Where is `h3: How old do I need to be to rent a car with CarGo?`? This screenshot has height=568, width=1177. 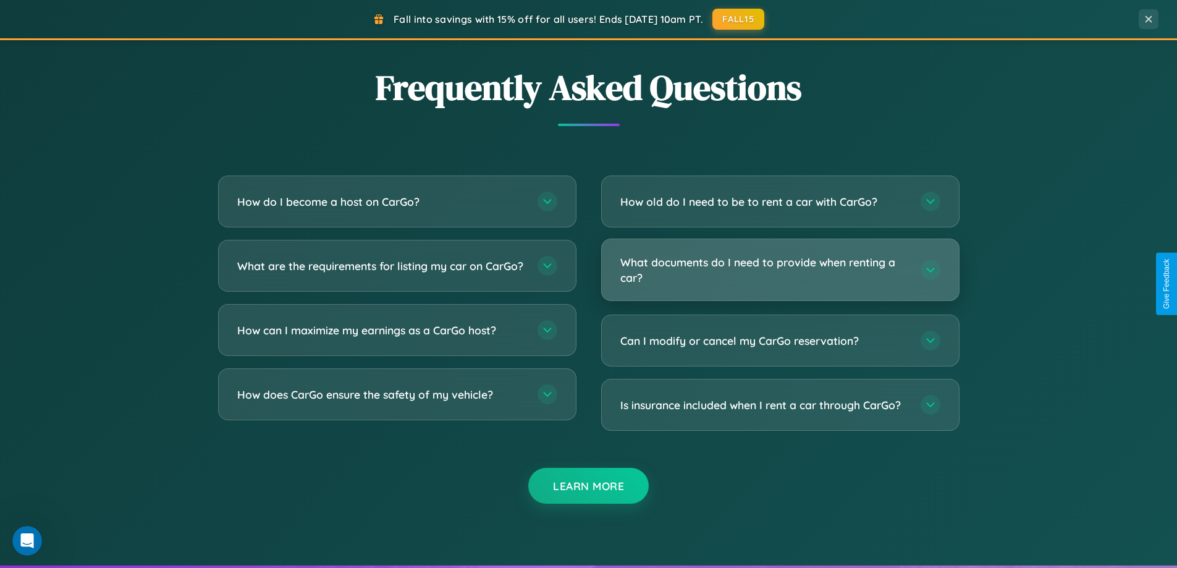 h3: How old do I need to be to rent a car with CarGo? is located at coordinates (764, 201).